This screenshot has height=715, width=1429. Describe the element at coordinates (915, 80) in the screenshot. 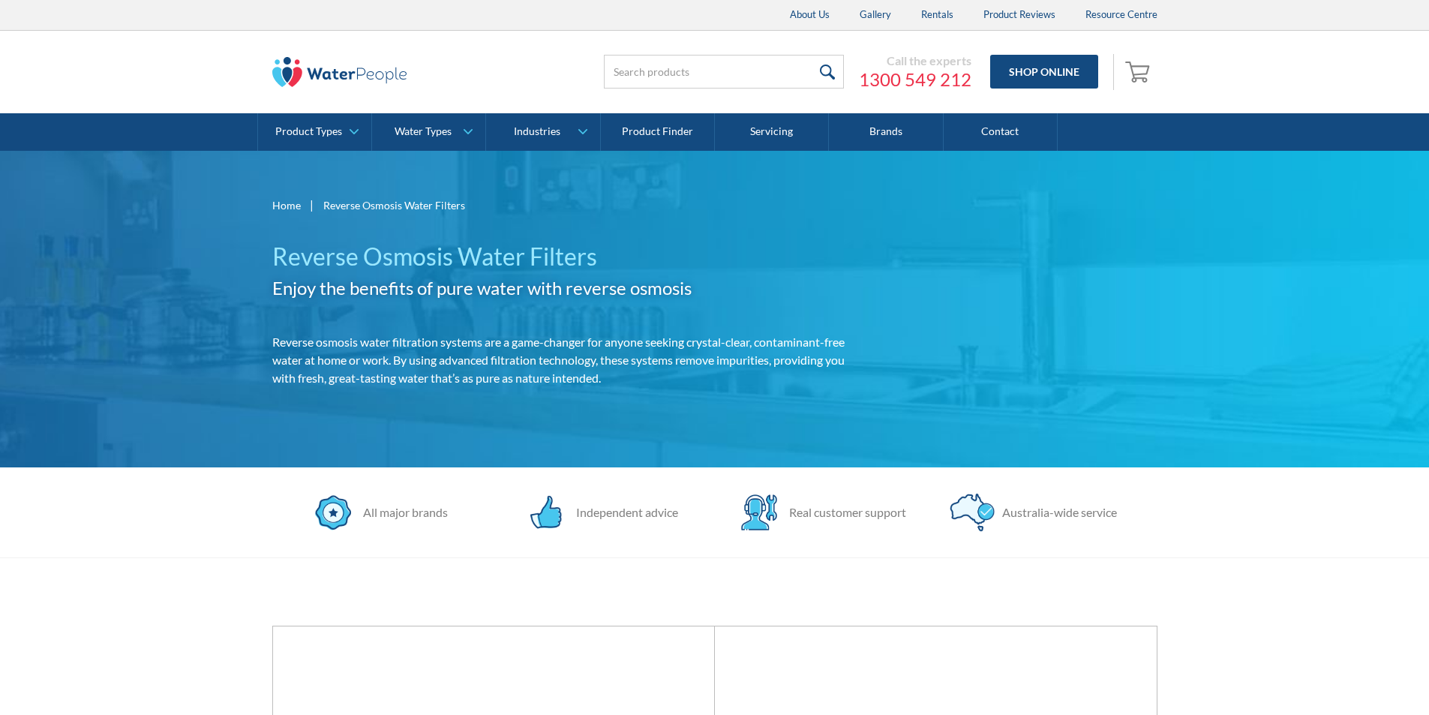

I see `a: 1300 549 212` at that location.